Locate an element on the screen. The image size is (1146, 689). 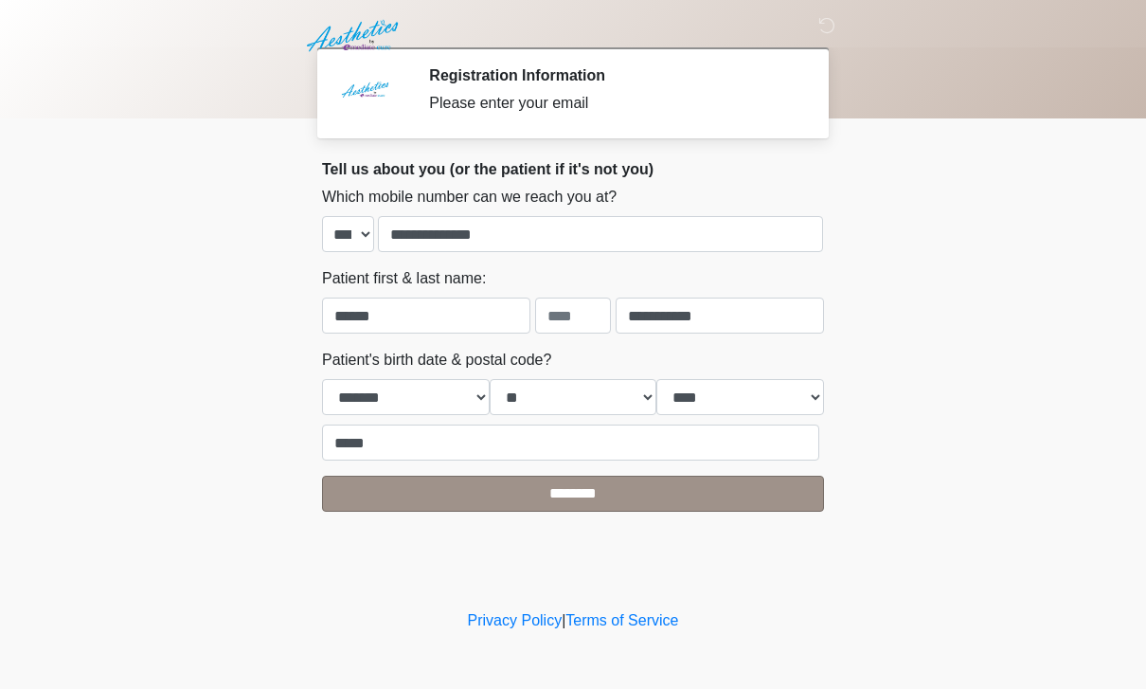
label: Patient first & last name: is located at coordinates (404, 279).